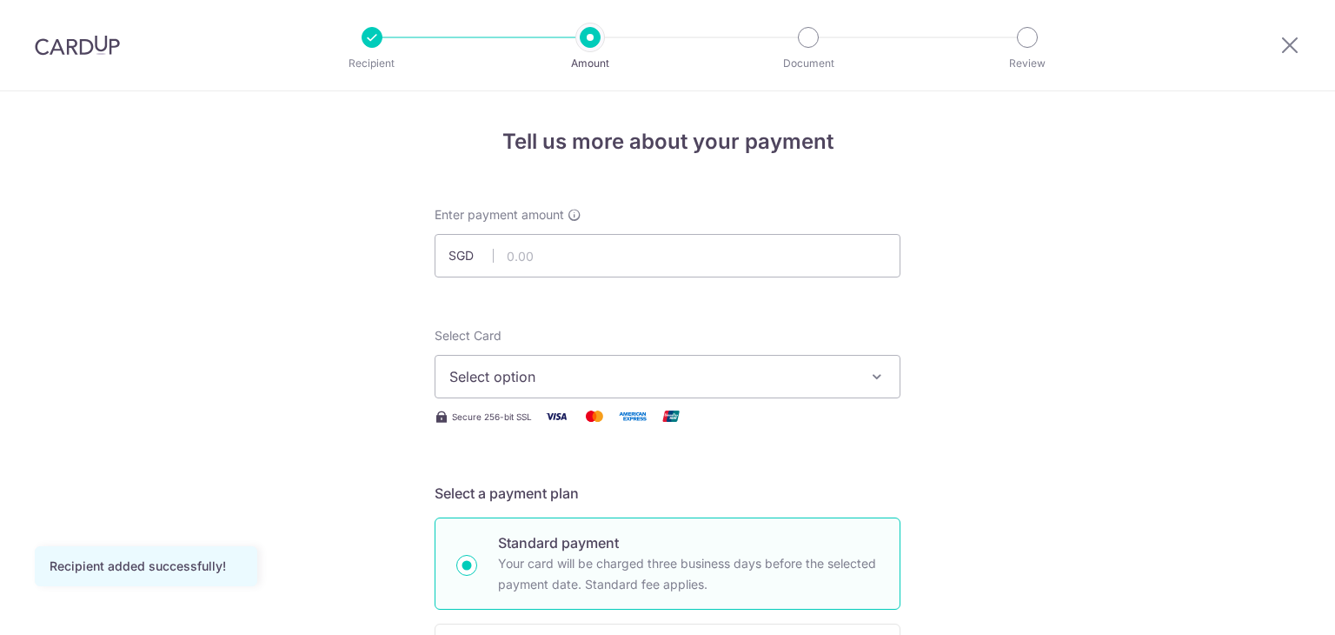 The height and width of the screenshot is (635, 1335). Describe the element at coordinates (668, 376) in the screenshot. I see `button: Select option` at that location.